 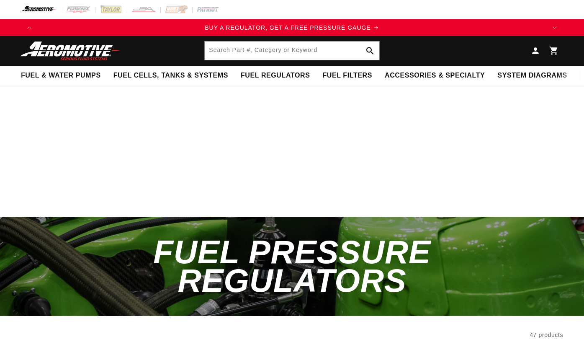 I want to click on div: Announcement, so click(x=292, y=28).